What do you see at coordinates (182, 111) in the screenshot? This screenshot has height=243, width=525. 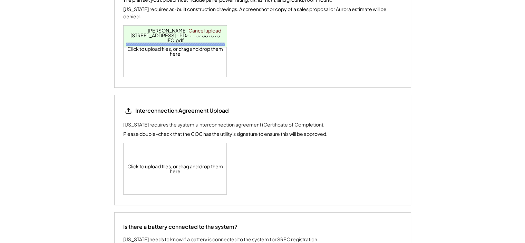 I see `div: Interconnection Agreement Upload` at bounding box center [182, 111].